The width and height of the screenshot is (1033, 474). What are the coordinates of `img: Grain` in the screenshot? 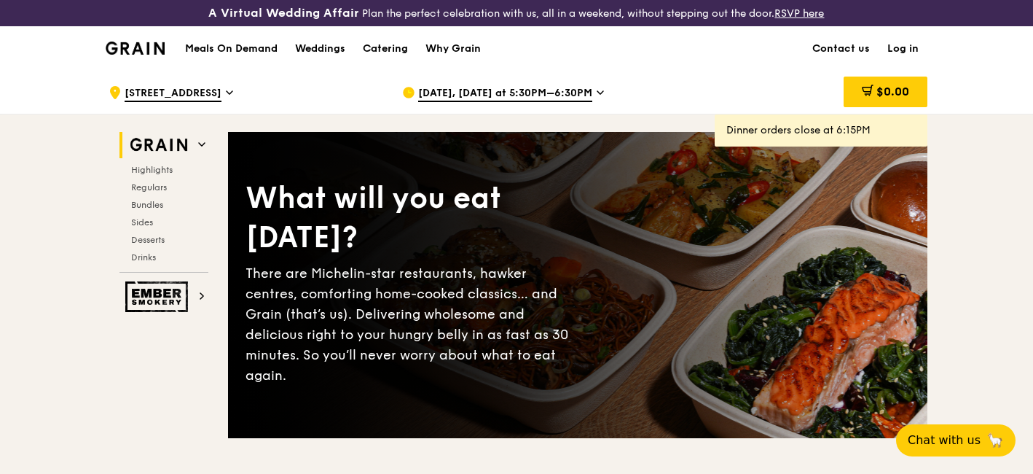 It's located at (135, 48).